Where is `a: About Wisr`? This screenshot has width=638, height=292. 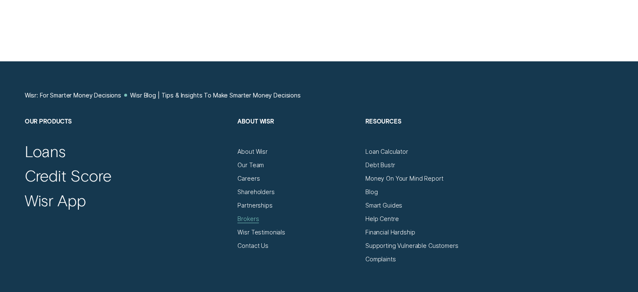
a: About Wisr is located at coordinates (253, 152).